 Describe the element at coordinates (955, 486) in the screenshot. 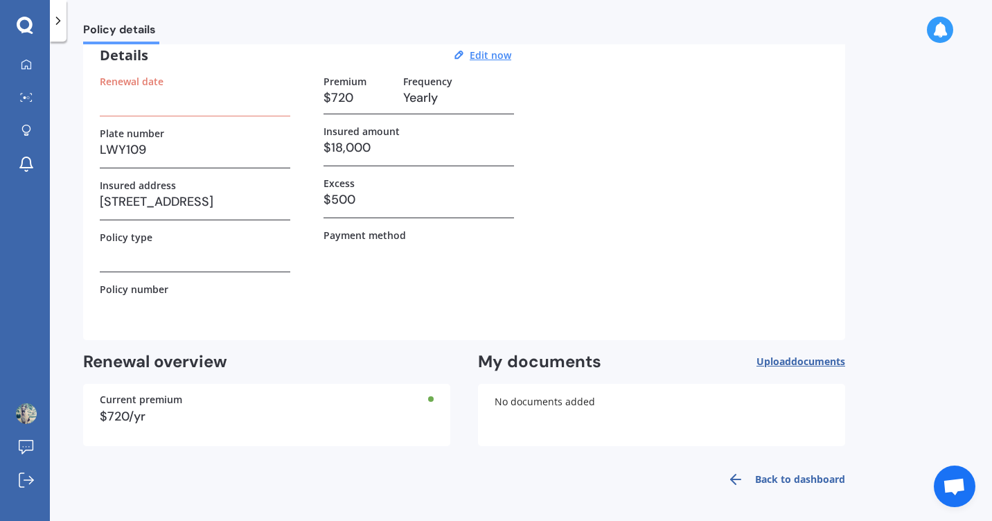

I see `div: Open chat` at that location.